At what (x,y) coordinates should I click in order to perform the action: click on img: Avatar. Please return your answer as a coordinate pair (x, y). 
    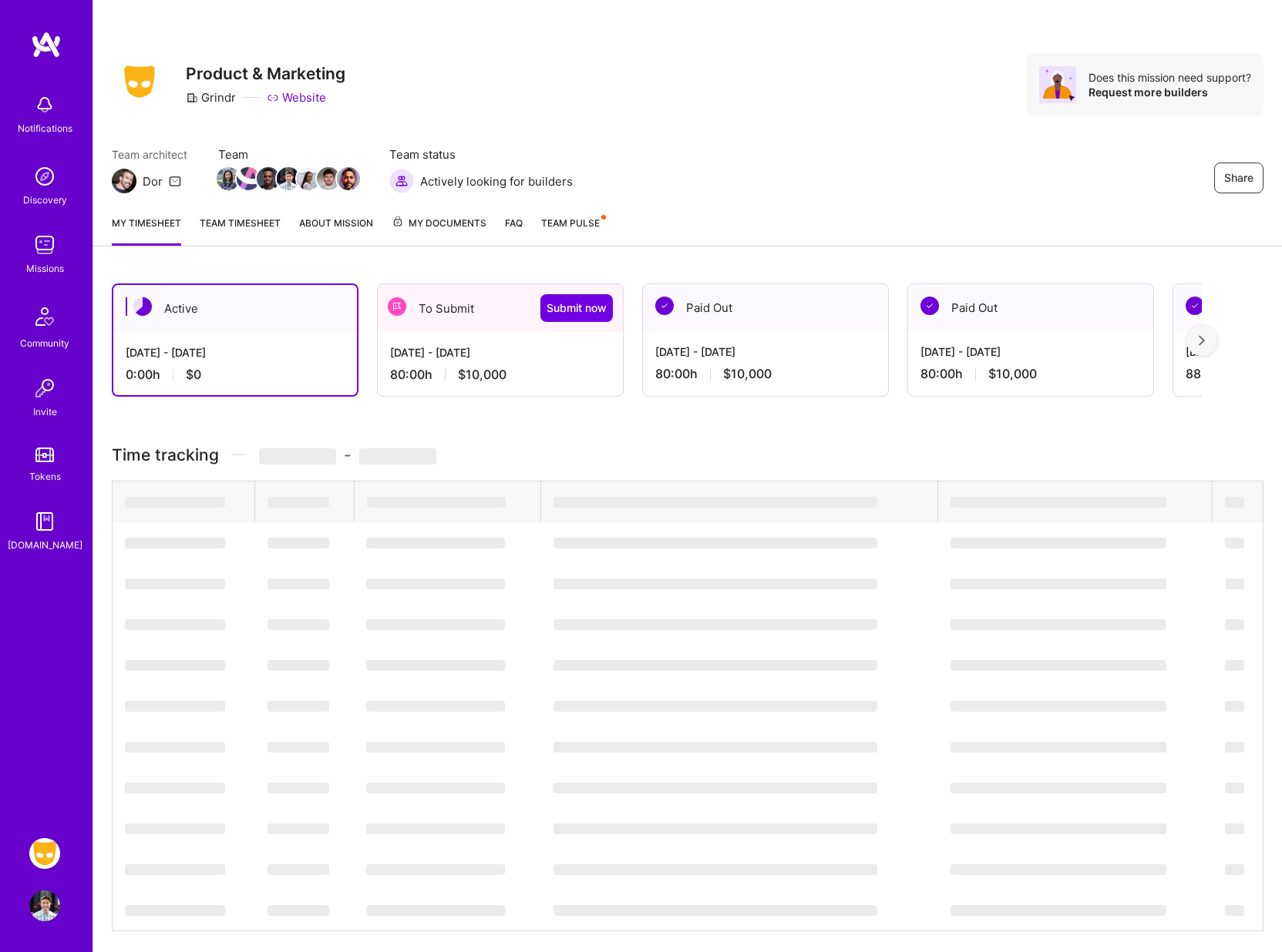
    Looking at the image, I should click on (1058, 85).